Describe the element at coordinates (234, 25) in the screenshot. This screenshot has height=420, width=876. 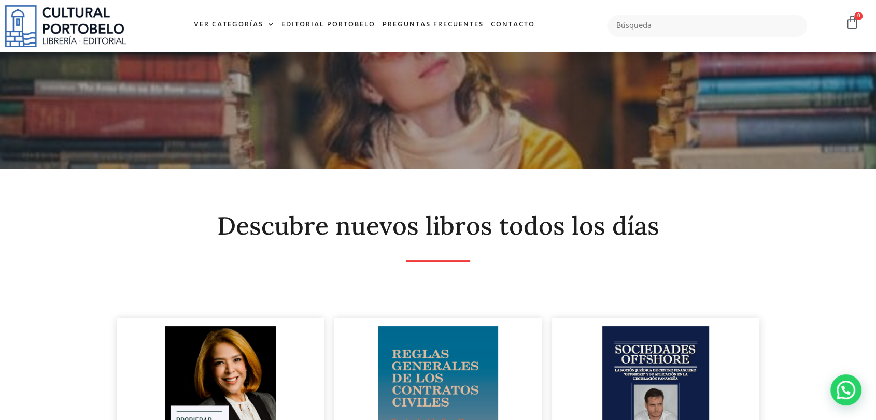
I see `a: Ver Categorías` at that location.